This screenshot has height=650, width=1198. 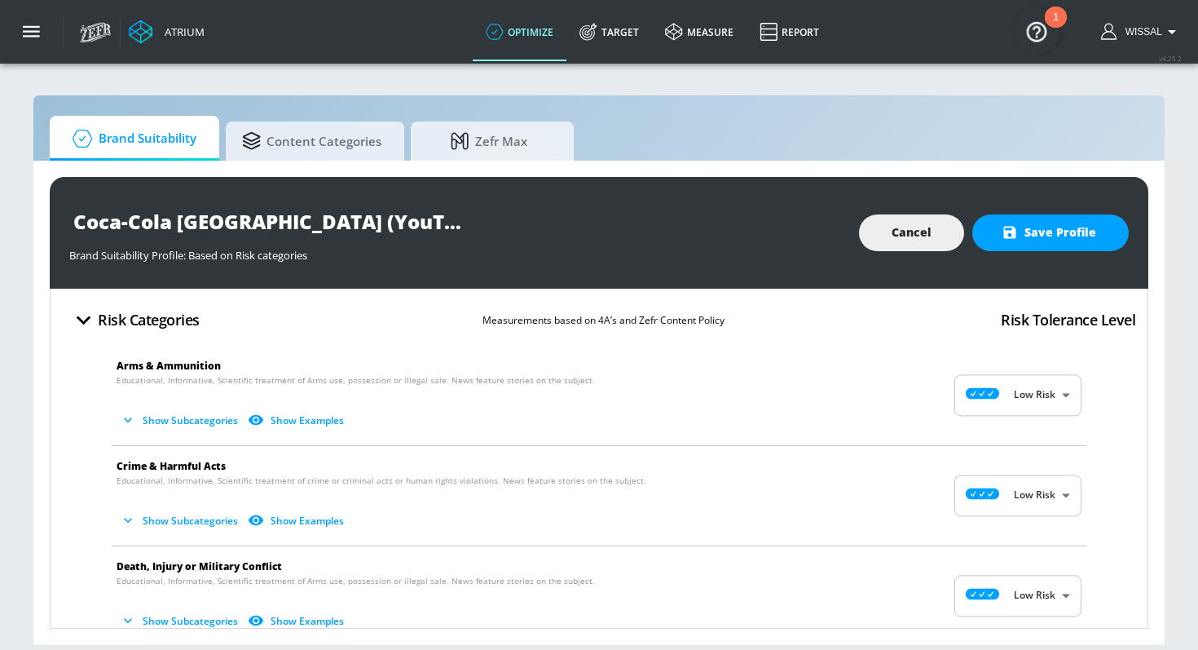 I want to click on a: optimize, so click(x=519, y=32).